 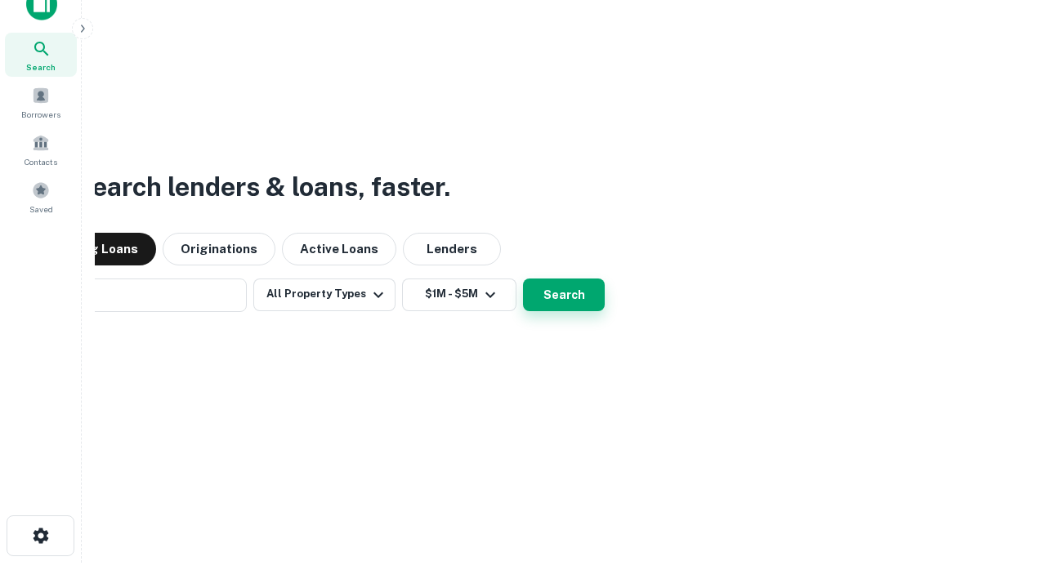 What do you see at coordinates (41, 150) in the screenshot?
I see `a: Contacts` at bounding box center [41, 150].